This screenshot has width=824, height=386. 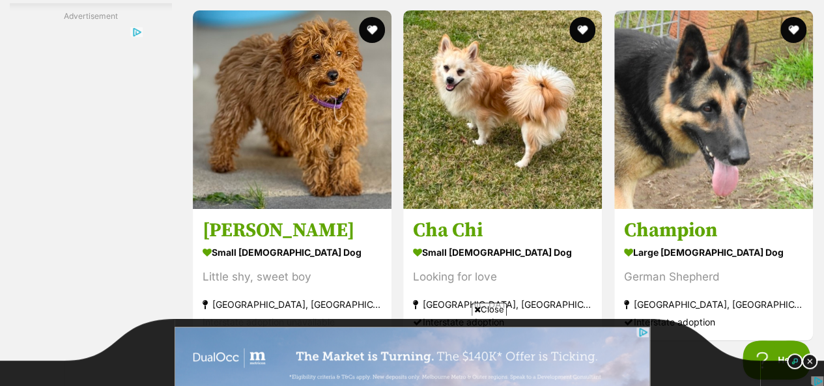 What do you see at coordinates (795, 362) in the screenshot?
I see `img: info_dark.svg` at bounding box center [795, 362].